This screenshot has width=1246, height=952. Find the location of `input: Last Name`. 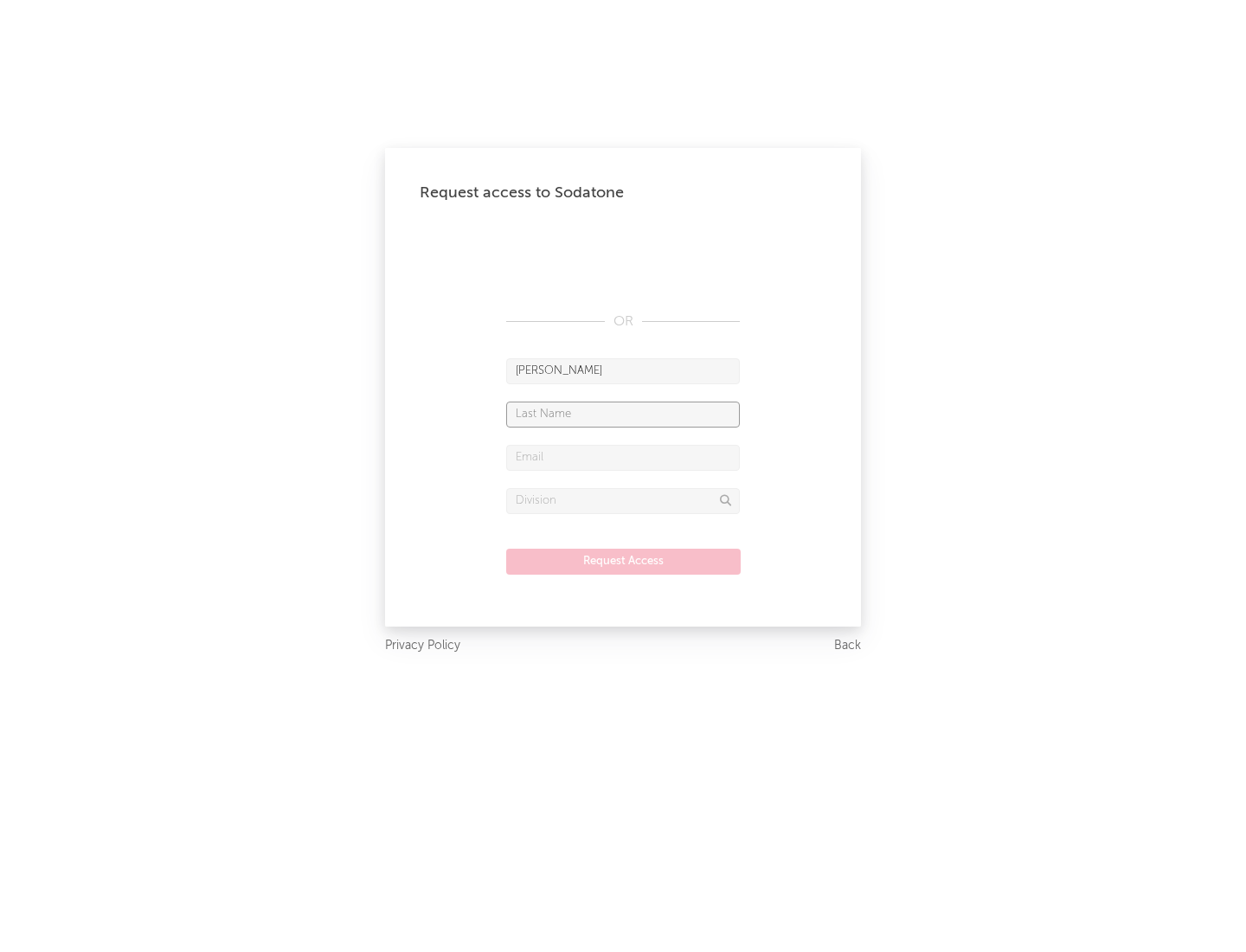

input: Last Name is located at coordinates (623, 415).